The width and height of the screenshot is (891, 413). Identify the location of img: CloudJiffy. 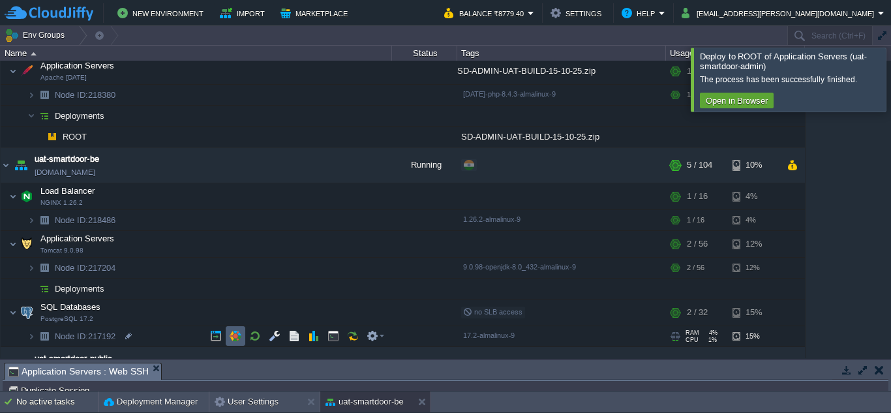
(49, 13).